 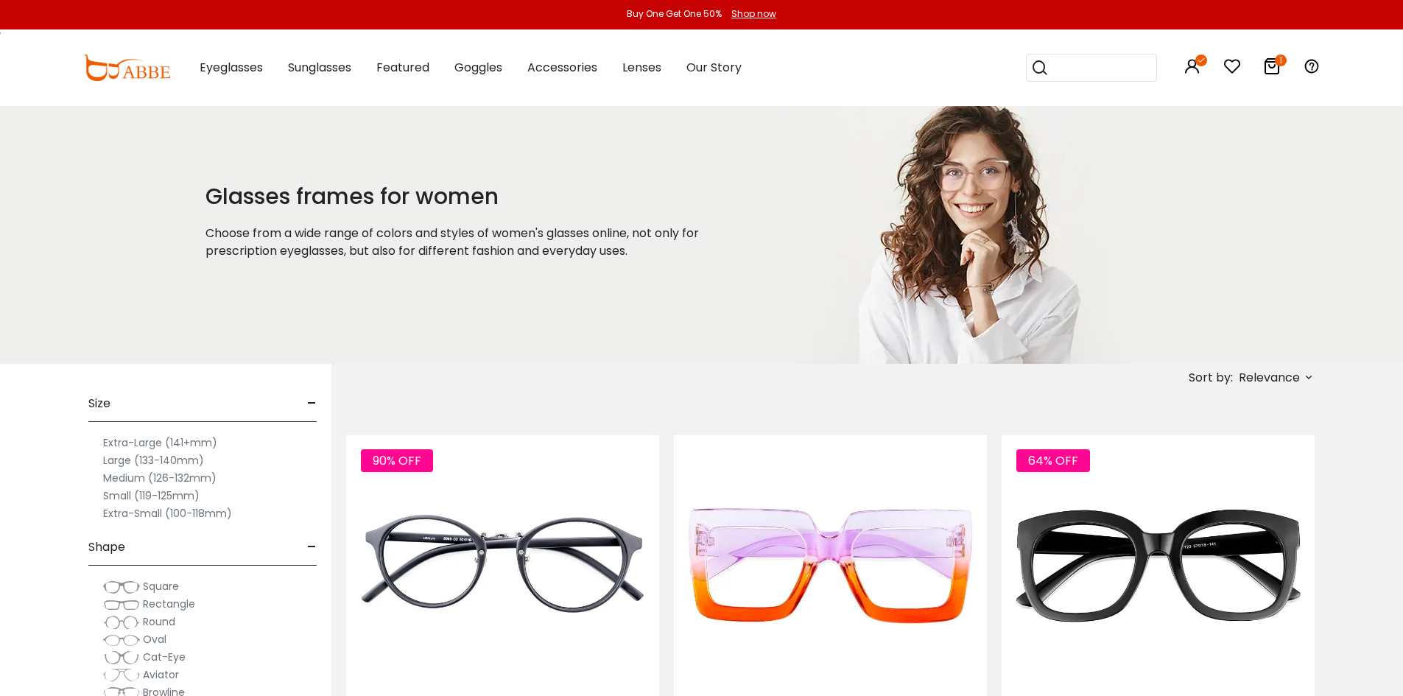 What do you see at coordinates (403, 67) in the screenshot?
I see `span: Featured` at bounding box center [403, 67].